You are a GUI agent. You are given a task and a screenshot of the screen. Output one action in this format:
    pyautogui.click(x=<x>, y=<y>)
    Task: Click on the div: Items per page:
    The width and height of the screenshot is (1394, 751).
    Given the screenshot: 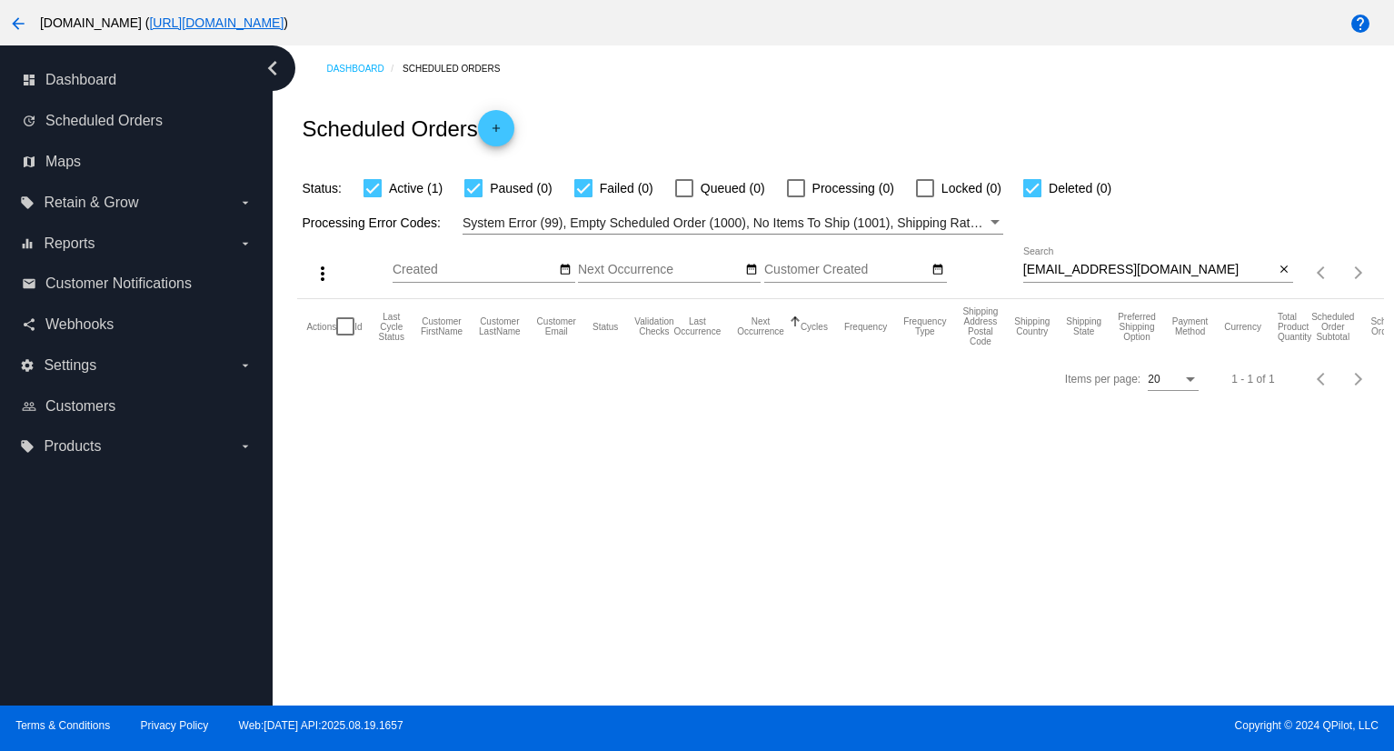 What is the action you would take?
    pyautogui.click(x=1102, y=379)
    